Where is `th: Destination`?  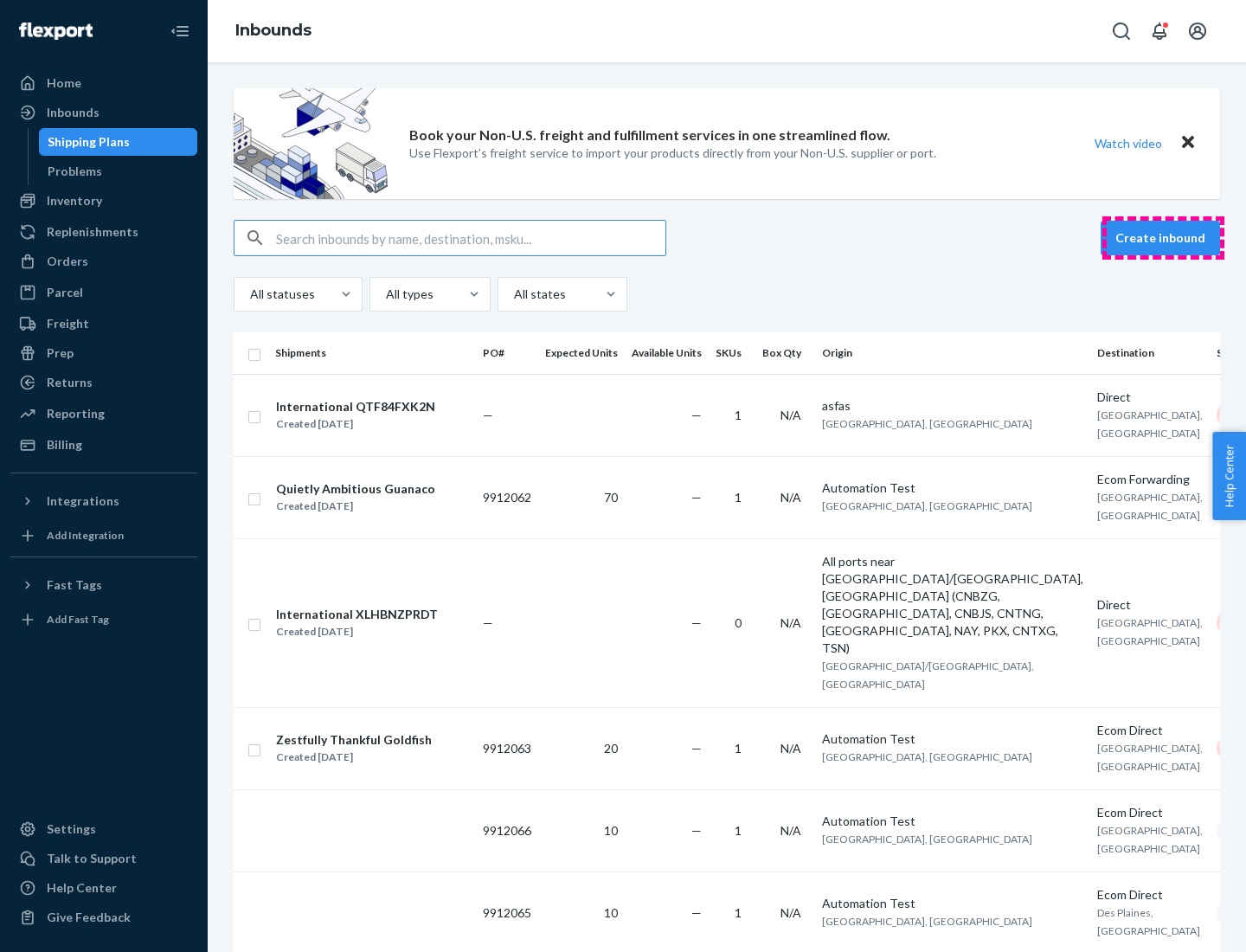
th: Destination is located at coordinates (1150, 353).